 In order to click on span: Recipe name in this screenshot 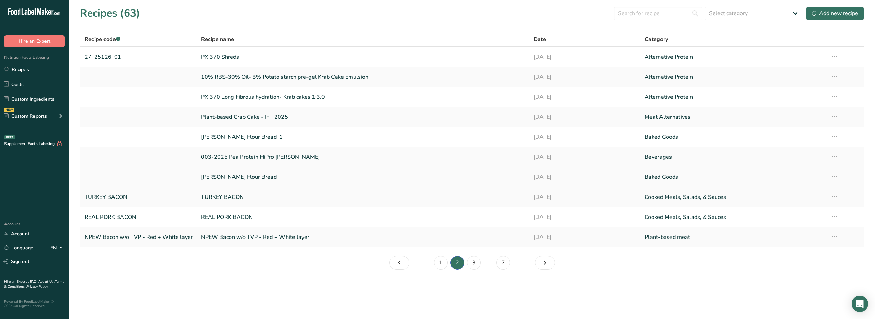, I will do `click(218, 39)`.